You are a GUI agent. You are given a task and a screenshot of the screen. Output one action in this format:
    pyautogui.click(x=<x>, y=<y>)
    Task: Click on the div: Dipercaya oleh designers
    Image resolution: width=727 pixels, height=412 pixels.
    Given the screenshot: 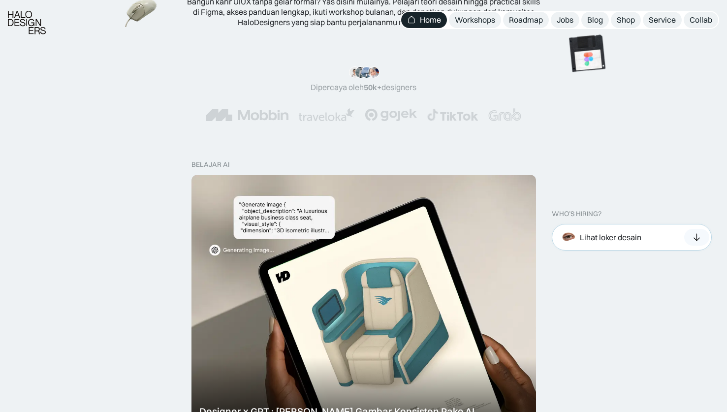 What is the action you would take?
    pyautogui.click(x=363, y=87)
    